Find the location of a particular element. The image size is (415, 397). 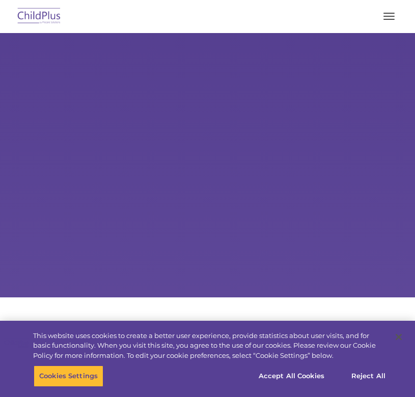

button: Reject All is located at coordinates (368, 377).